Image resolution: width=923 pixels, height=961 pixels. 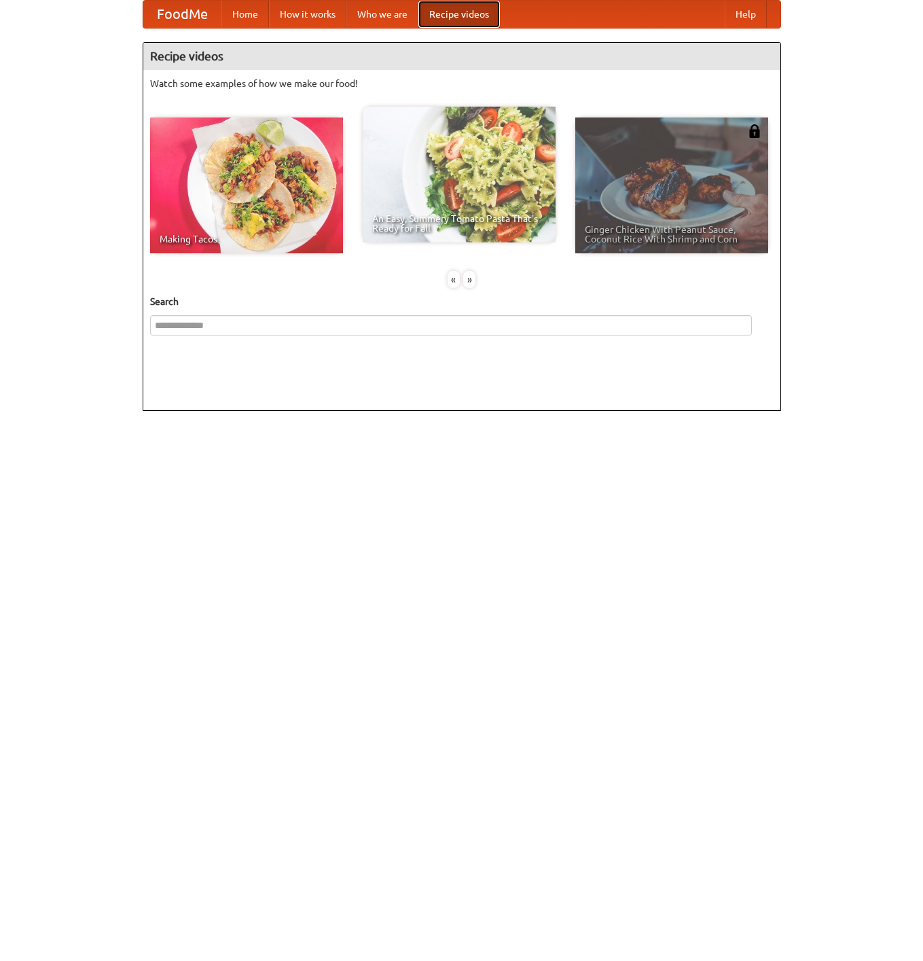 What do you see at coordinates (459, 175) in the screenshot?
I see `a: An Easy, Summery Tomato Pasta That's Ready for Fall` at bounding box center [459, 175].